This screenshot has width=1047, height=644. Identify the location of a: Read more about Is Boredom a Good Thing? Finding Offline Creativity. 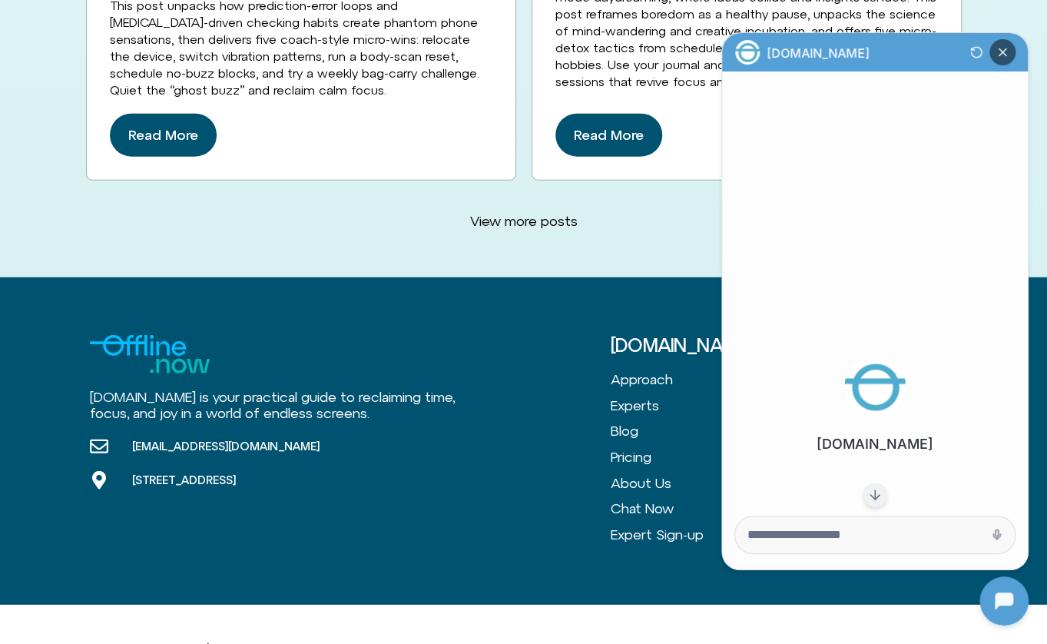
(608, 135).